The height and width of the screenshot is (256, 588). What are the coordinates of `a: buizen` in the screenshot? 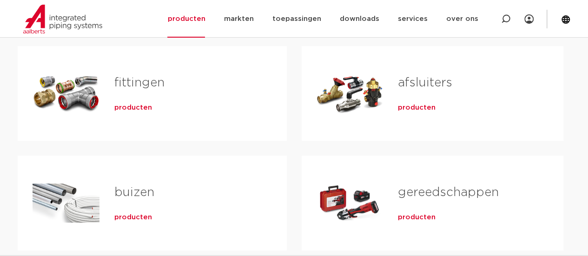 It's located at (134, 193).